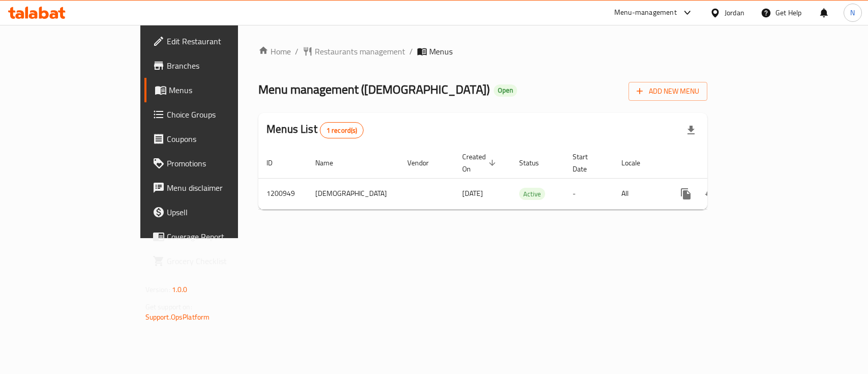 Image resolution: width=868 pixels, height=374 pixels. What do you see at coordinates (222, 212) in the screenshot?
I see `span: Upsell` at bounding box center [222, 212].